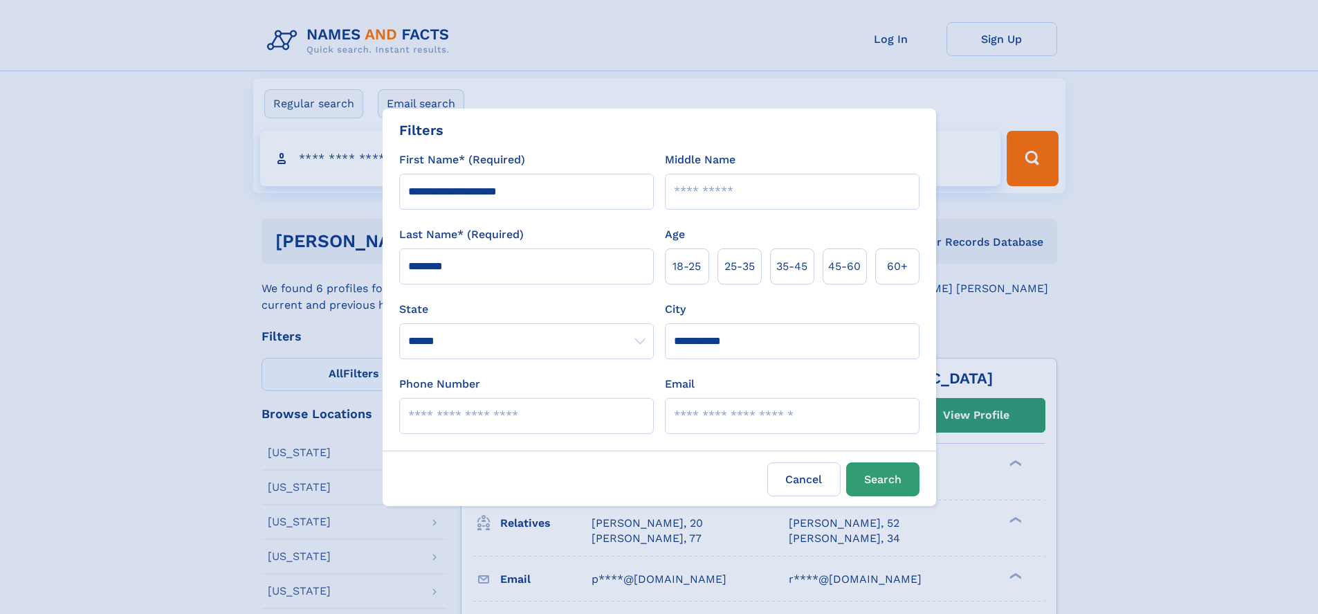 This screenshot has height=614, width=1318. I want to click on label: State, so click(526, 309).